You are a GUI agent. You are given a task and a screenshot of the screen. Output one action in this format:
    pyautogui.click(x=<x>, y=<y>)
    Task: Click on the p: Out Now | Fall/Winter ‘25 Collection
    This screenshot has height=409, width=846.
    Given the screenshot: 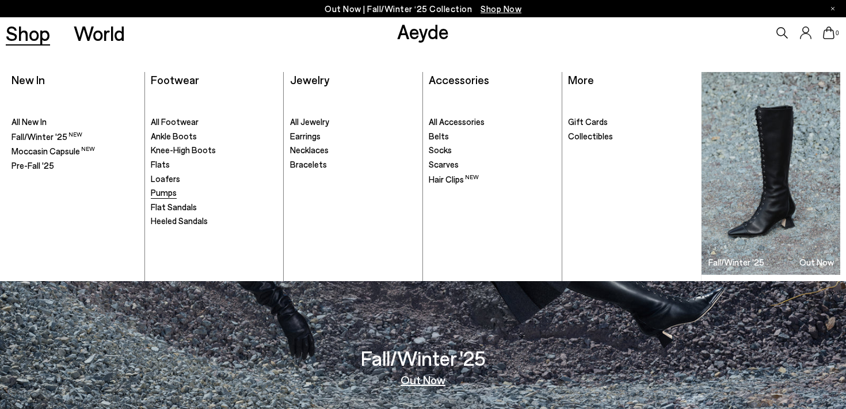 What is the action you would take?
    pyautogui.click(x=423, y=9)
    